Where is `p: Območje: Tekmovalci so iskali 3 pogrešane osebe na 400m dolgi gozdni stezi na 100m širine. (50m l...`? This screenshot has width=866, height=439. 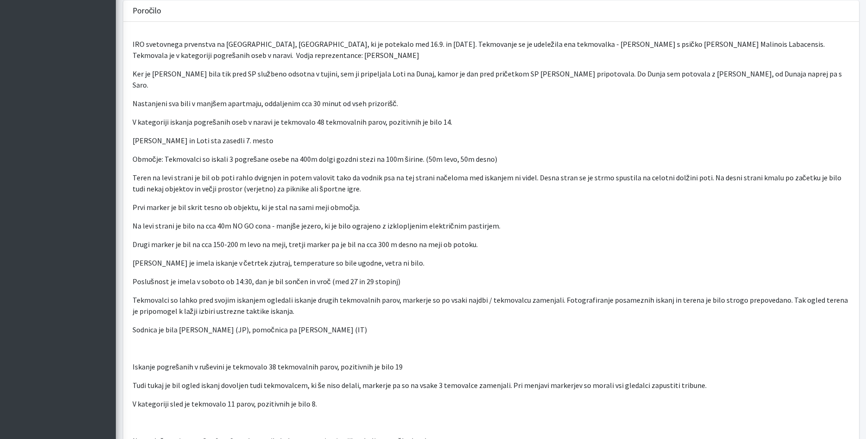 p: Območje: Tekmovalci so iskali 3 pogrešane osebe na 400m dolgi gozdni stezi na 100m širine. (50m l... is located at coordinates (491, 159).